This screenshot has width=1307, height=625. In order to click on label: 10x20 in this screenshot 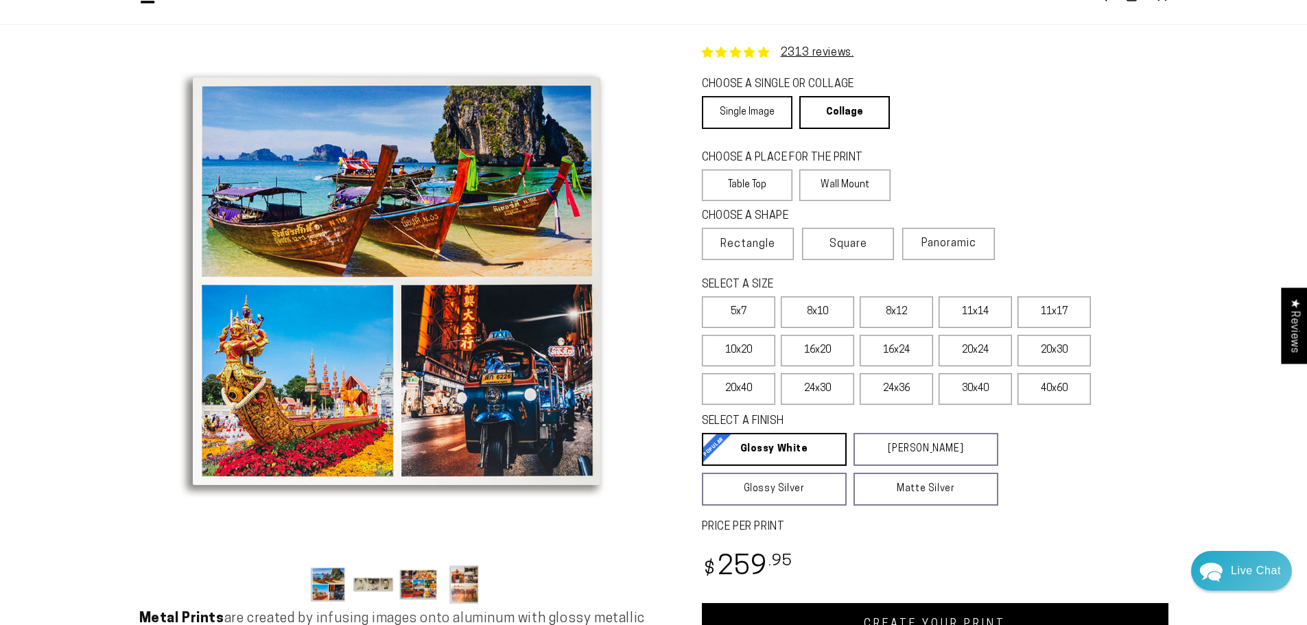, I will do `click(738, 351)`.